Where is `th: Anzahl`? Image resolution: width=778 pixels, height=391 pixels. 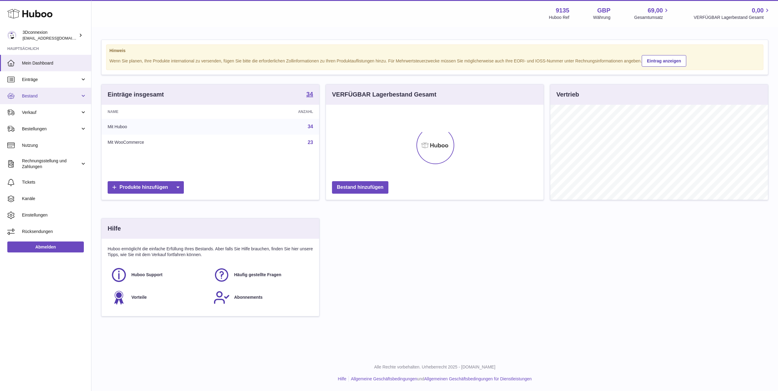 th: Anzahl is located at coordinates (280, 112).